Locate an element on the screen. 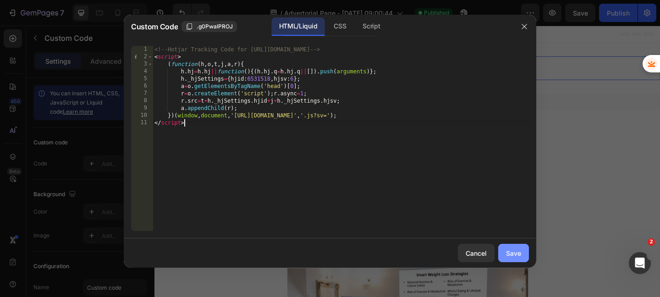 This screenshot has width=660, height=297. span: .g0PwalPROJ is located at coordinates (214, 27).